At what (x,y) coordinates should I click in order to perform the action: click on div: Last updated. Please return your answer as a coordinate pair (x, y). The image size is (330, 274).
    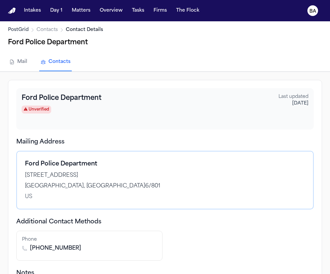
    Looking at the image, I should click on (293, 97).